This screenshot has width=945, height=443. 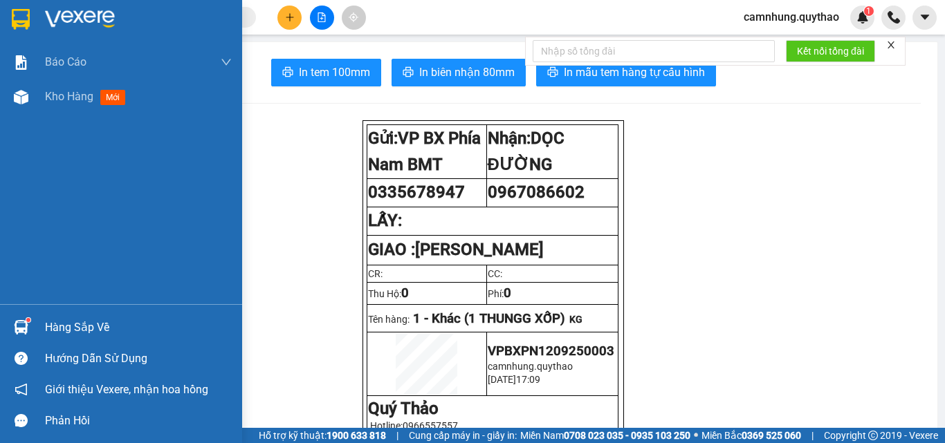 I want to click on img: phone-icon, so click(x=894, y=17).